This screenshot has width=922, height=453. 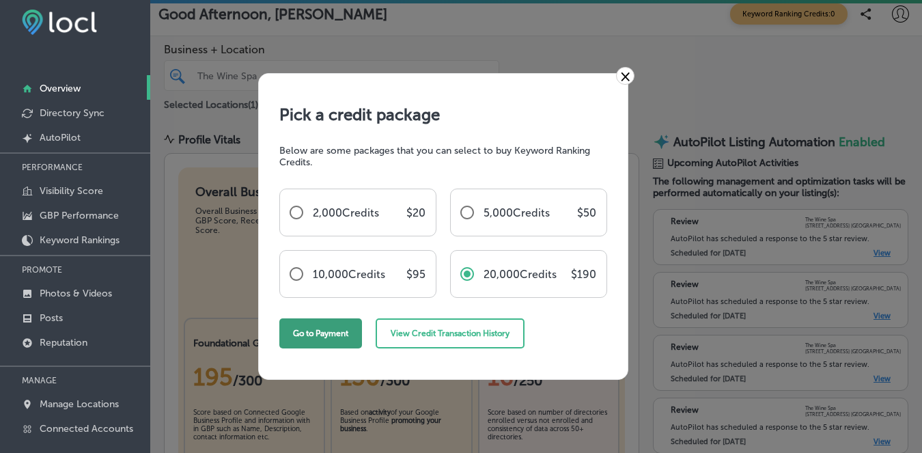 What do you see at coordinates (346, 212) in the screenshot?
I see `p: 2,000 Credits` at bounding box center [346, 212].